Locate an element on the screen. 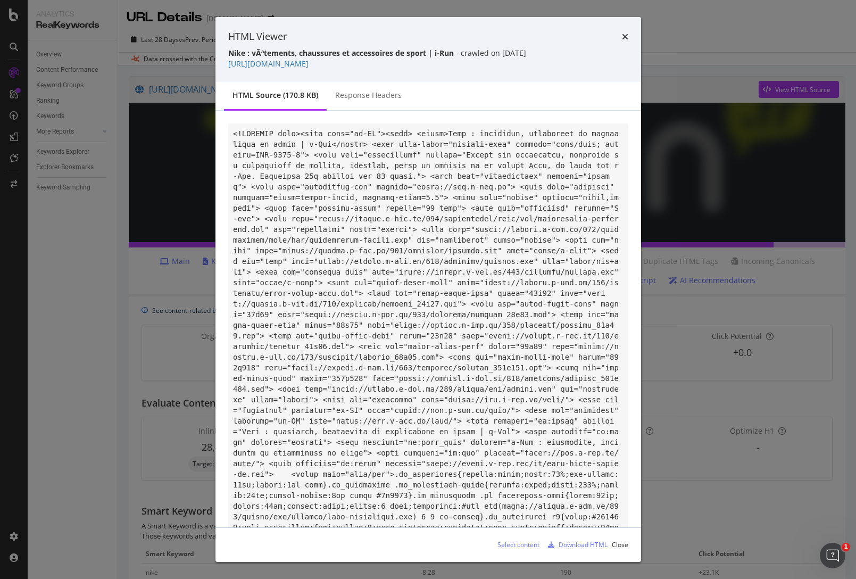 Image resolution: width=856 pixels, height=579 pixels. div: Download HTML is located at coordinates (583, 544).